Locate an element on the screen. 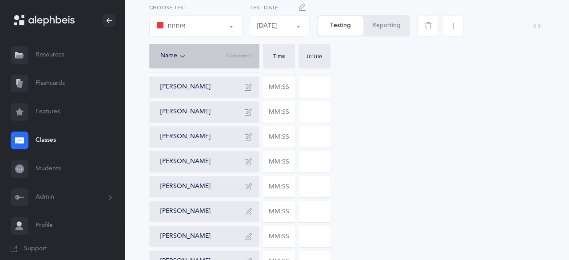 The height and width of the screenshot is (260, 569). div: Time is located at coordinates (279, 56).